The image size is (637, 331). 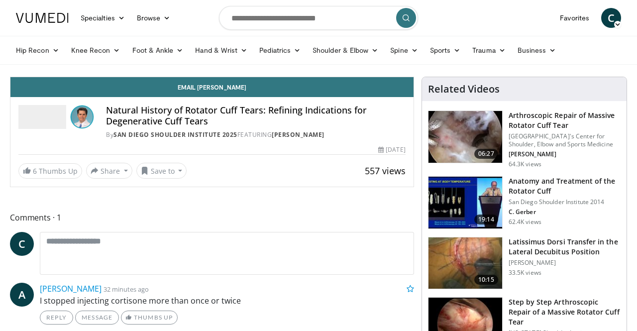 What do you see at coordinates (82, 117) in the screenshot?
I see `img: Avatar` at bounding box center [82, 117].